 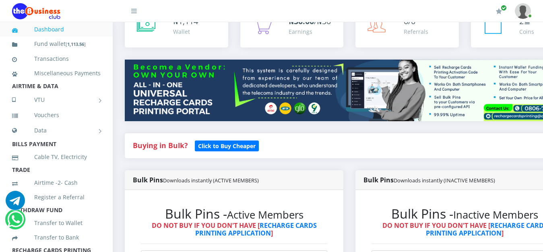 What do you see at coordinates (526, 31) in the screenshot?
I see `div: Coins` at bounding box center [526, 31].